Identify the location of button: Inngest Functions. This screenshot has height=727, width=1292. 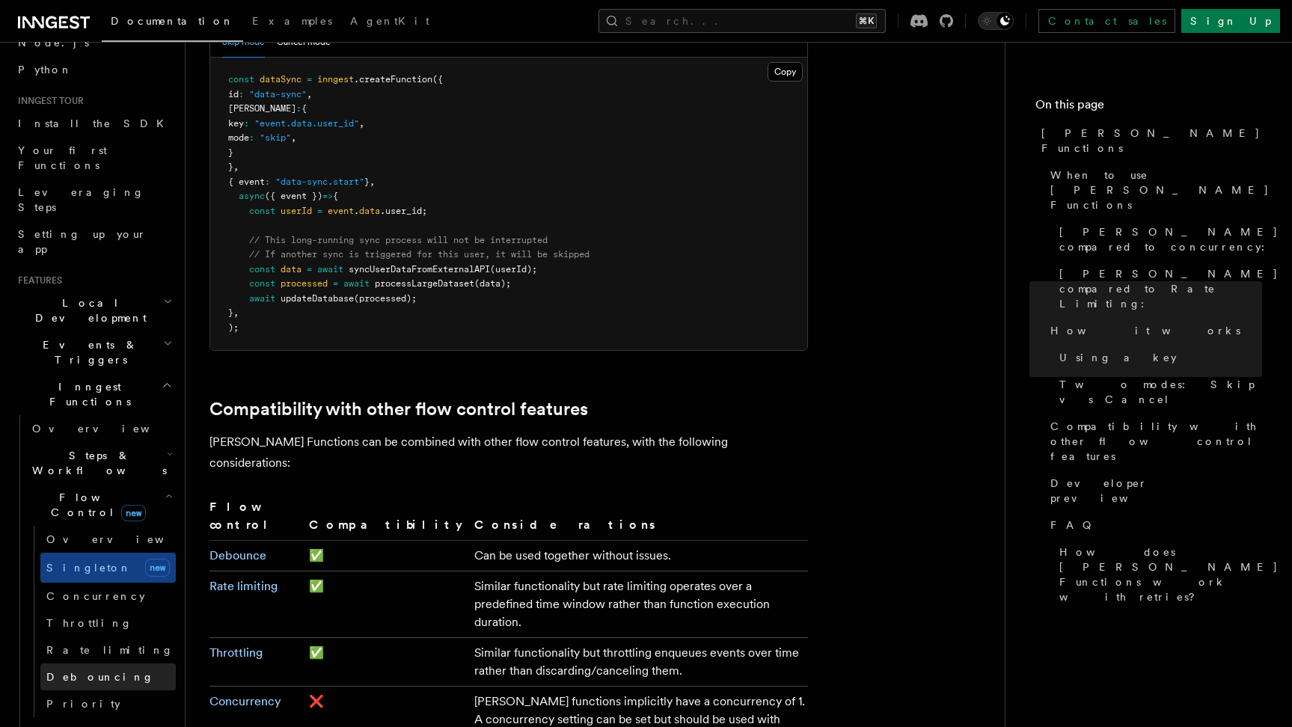
(93, 394).